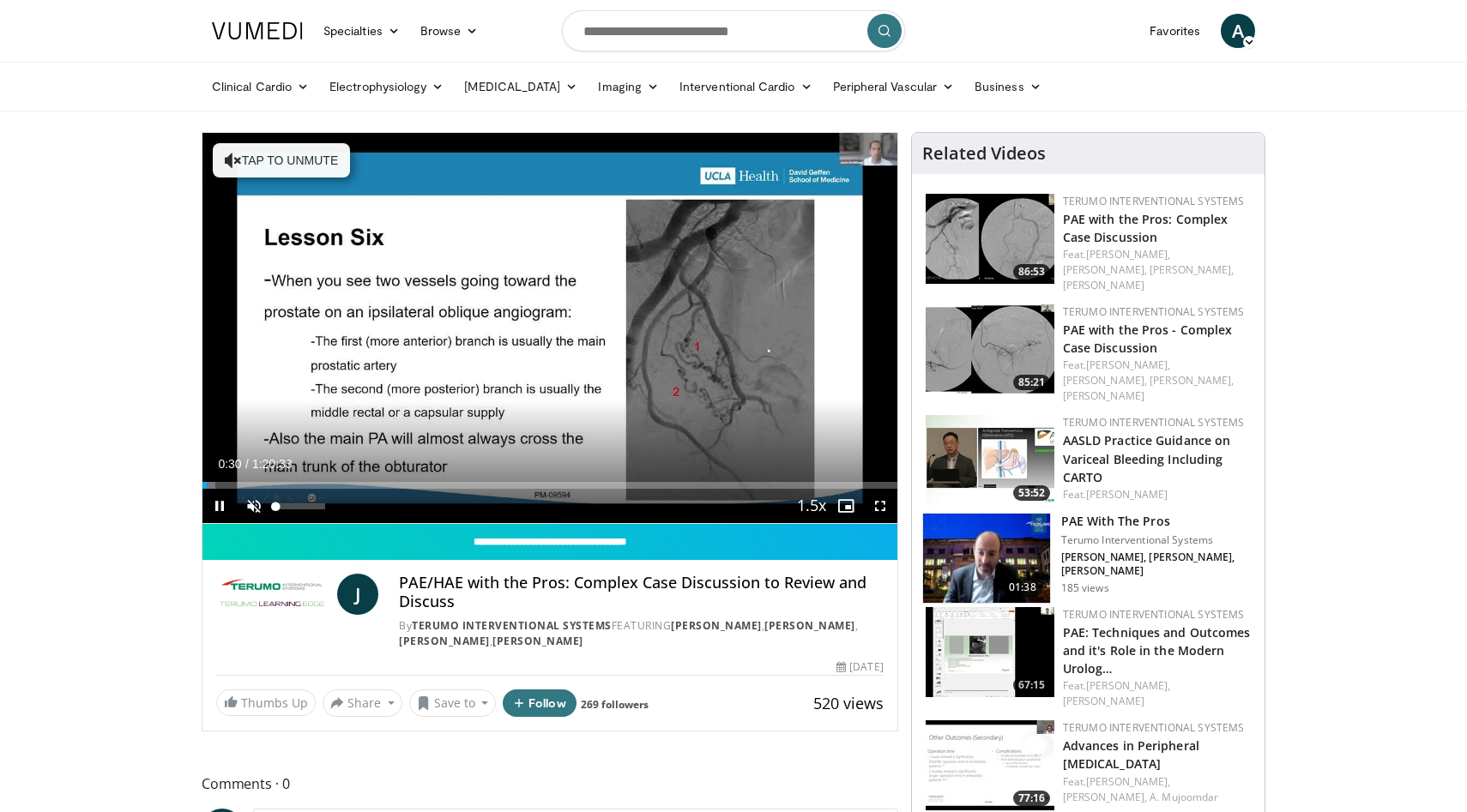 The height and width of the screenshot is (812, 1467). What do you see at coordinates (452, 703) in the screenshot?
I see `button: Save to` at bounding box center [452, 703].